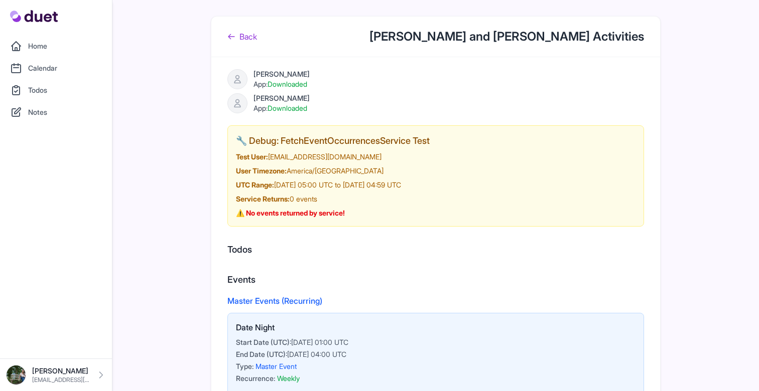  What do you see at coordinates (56, 90) in the screenshot?
I see `a: Todos` at bounding box center [56, 90].